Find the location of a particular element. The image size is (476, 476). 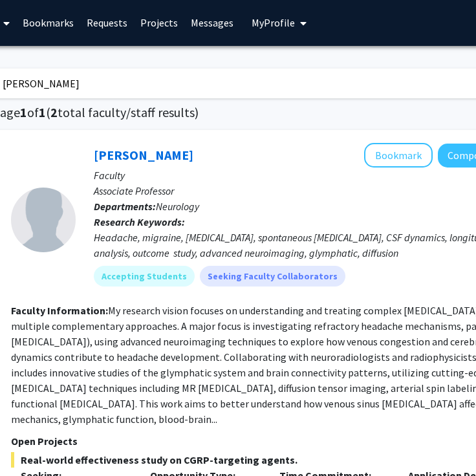

mat-chip: Accepting Students is located at coordinates (144, 276).